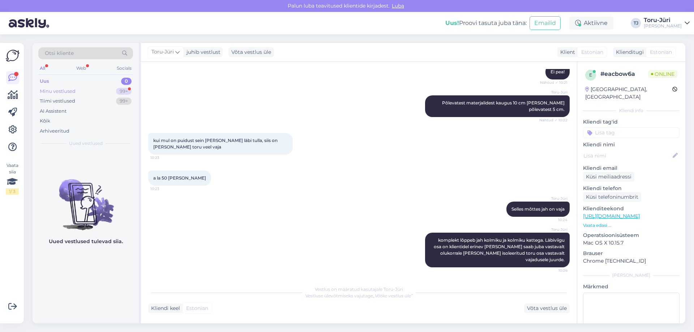  I want to click on span: Online, so click(663, 74).